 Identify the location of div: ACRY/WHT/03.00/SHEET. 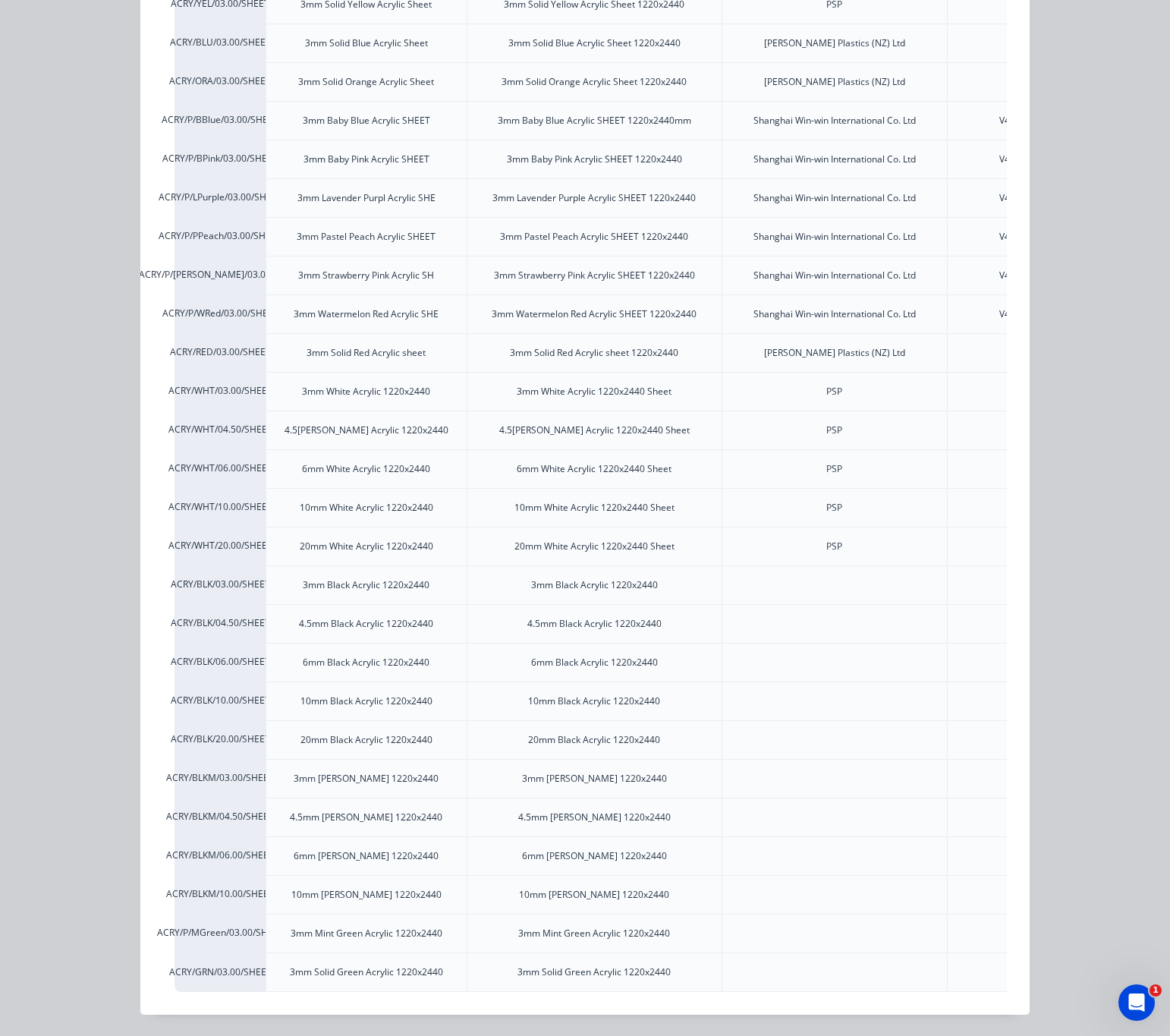
(220, 391).